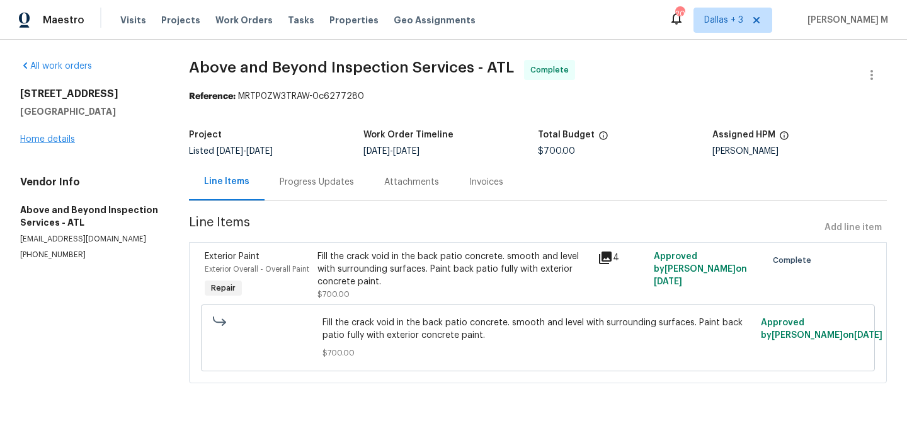  Describe the element at coordinates (486, 182) in the screenshot. I see `div: Invoices` at that location.